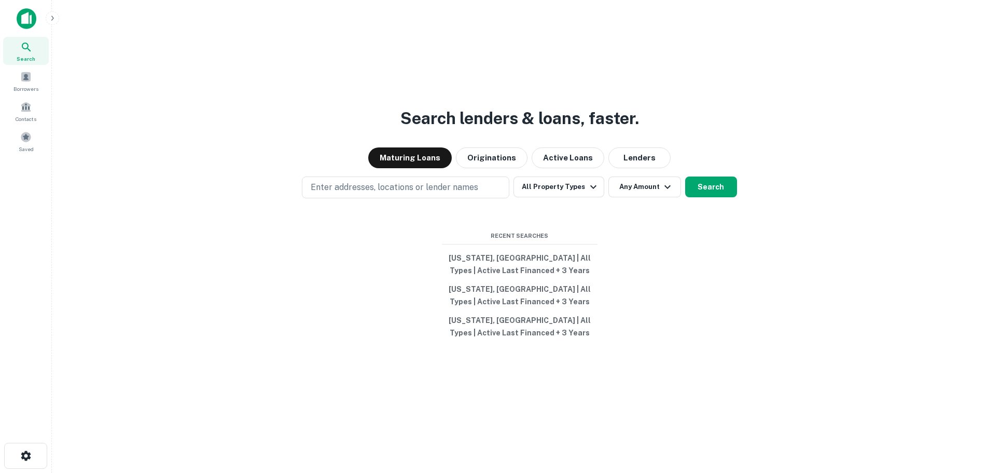 Image resolution: width=987 pixels, height=473 pixels. Describe the element at coordinates (26, 119) in the screenshot. I see `span: Contacts` at that location.